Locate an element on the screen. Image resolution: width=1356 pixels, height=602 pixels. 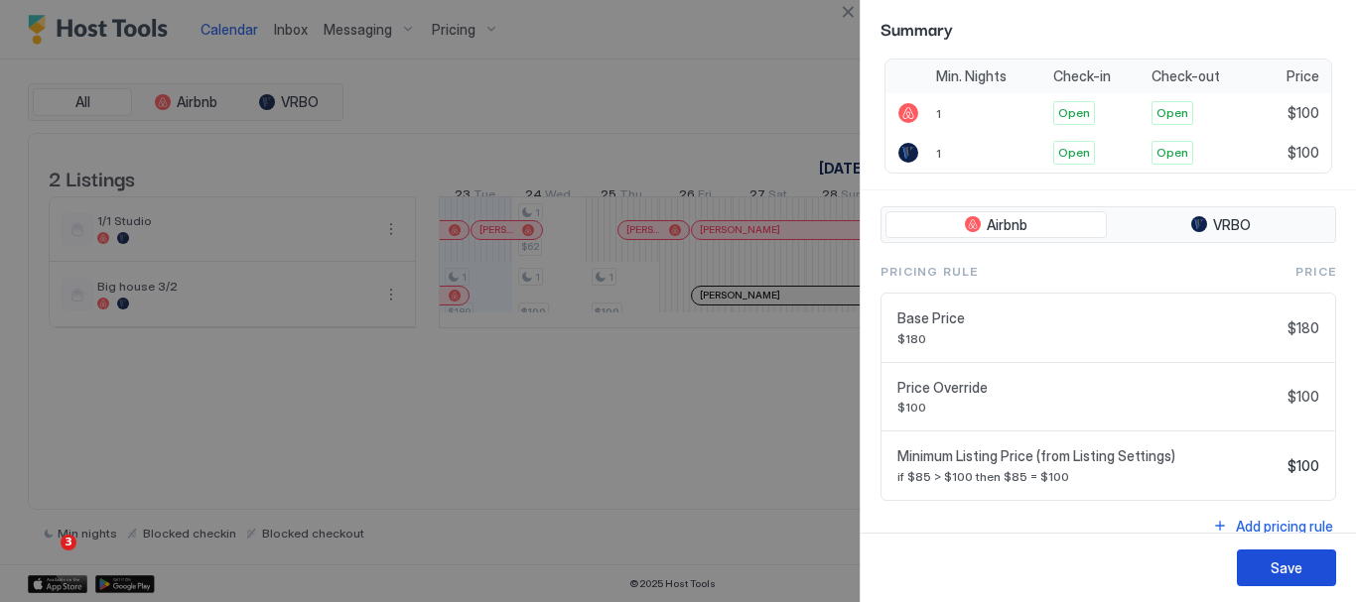
button: Add pricing rule is located at coordinates (1272, 526).